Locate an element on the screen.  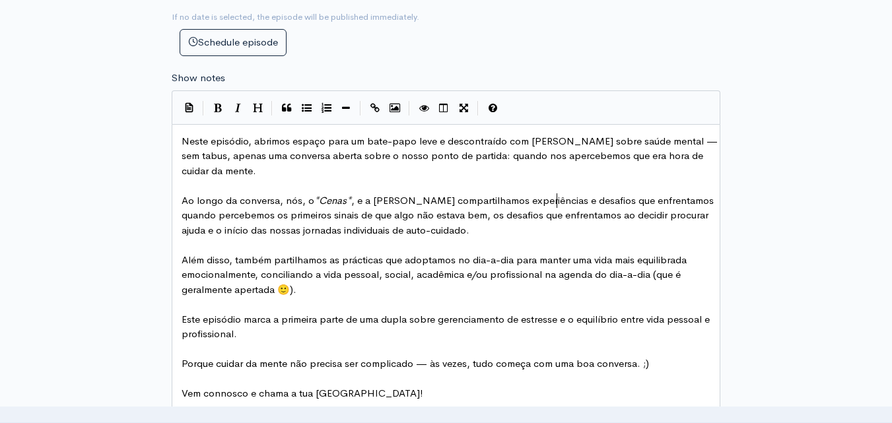
small: If no date is selected, the episode will be published immediately. is located at coordinates (295, 17).